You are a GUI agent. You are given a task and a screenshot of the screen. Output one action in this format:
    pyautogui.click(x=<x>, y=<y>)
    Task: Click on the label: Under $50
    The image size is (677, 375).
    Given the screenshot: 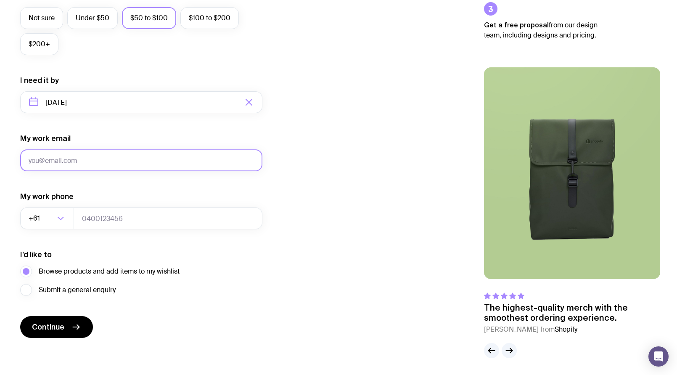 What is the action you would take?
    pyautogui.click(x=93, y=18)
    